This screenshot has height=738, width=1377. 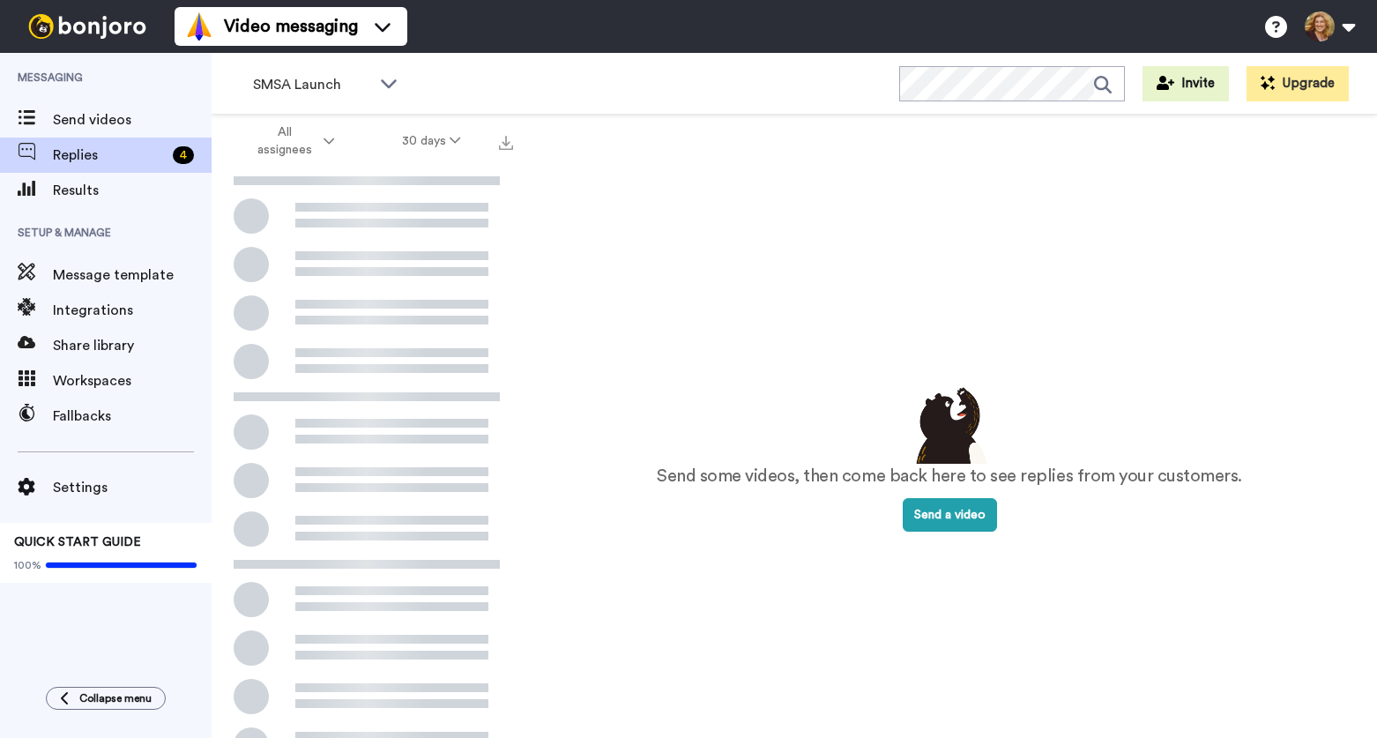 I want to click on img: vm-color.svg, so click(x=199, y=26).